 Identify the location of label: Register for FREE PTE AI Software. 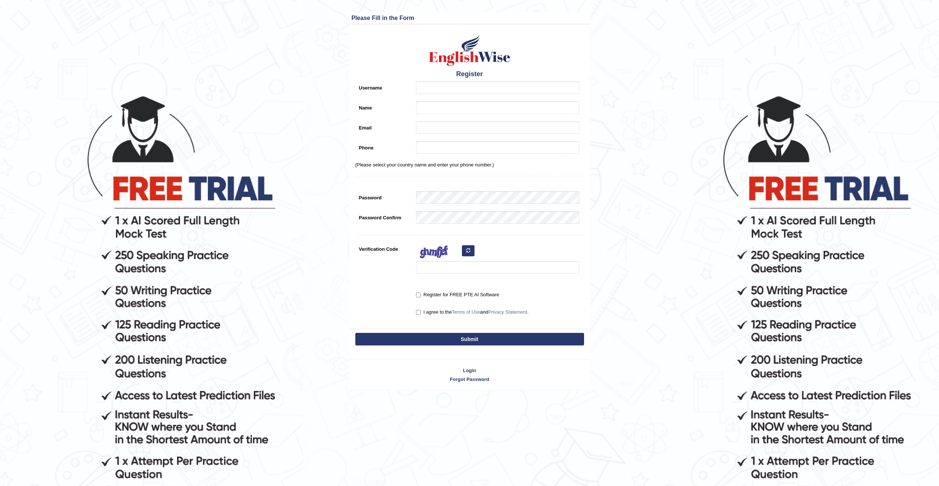
(457, 295).